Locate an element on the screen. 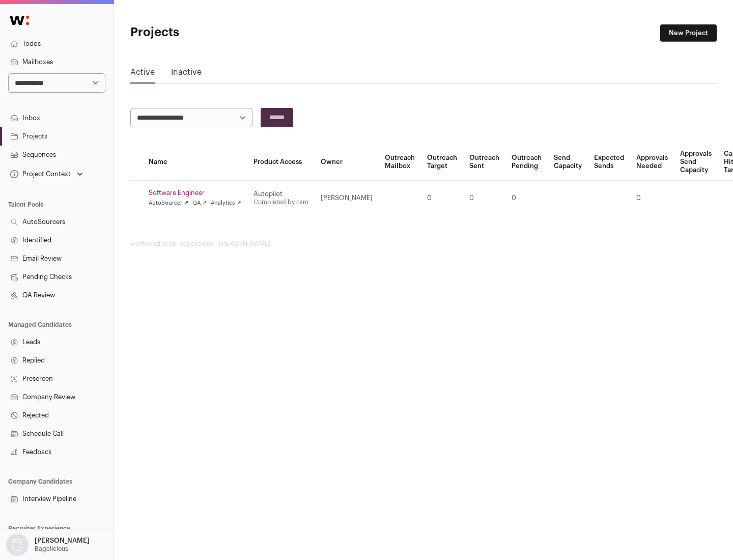 The height and width of the screenshot is (560, 733). p: Bagelicious is located at coordinates (51, 549).